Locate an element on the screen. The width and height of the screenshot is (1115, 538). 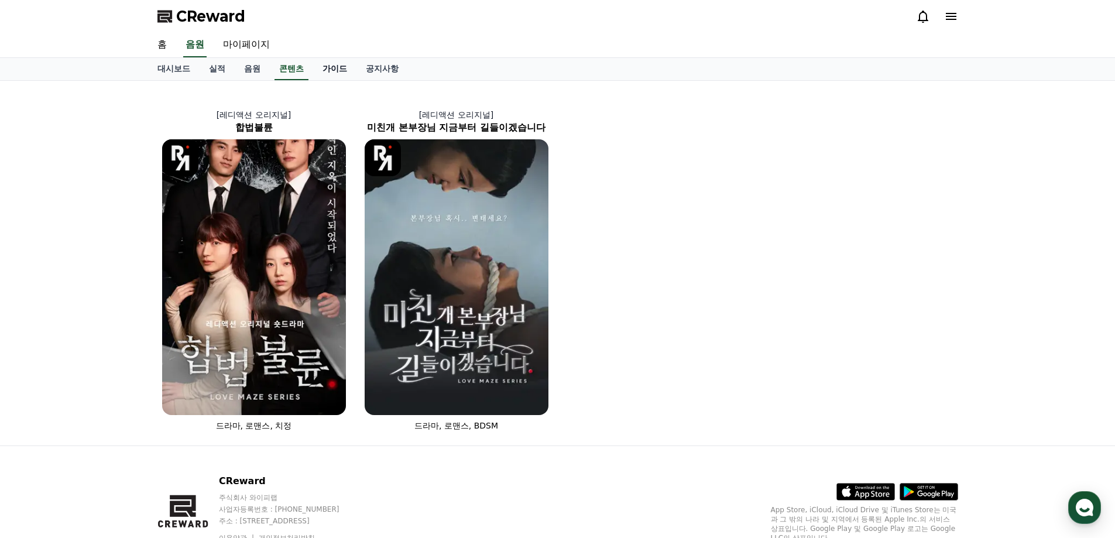
h2: 합법불륜 is located at coordinates (254, 128).